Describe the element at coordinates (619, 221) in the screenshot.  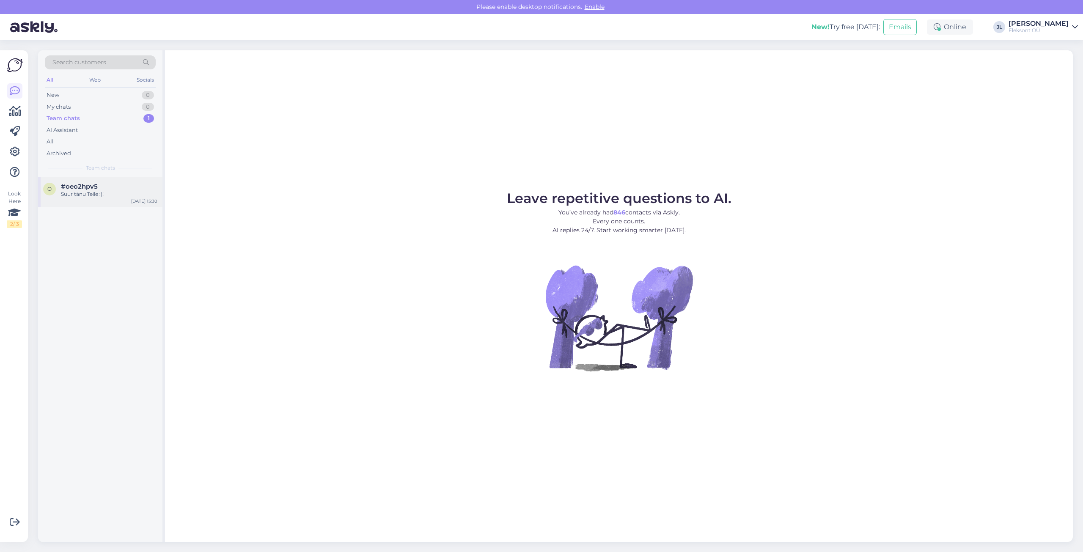
I see `p: You’ve already had contacts via Askly. Every one counts. AI replies 24/7. Start working smarter [...` at that location.